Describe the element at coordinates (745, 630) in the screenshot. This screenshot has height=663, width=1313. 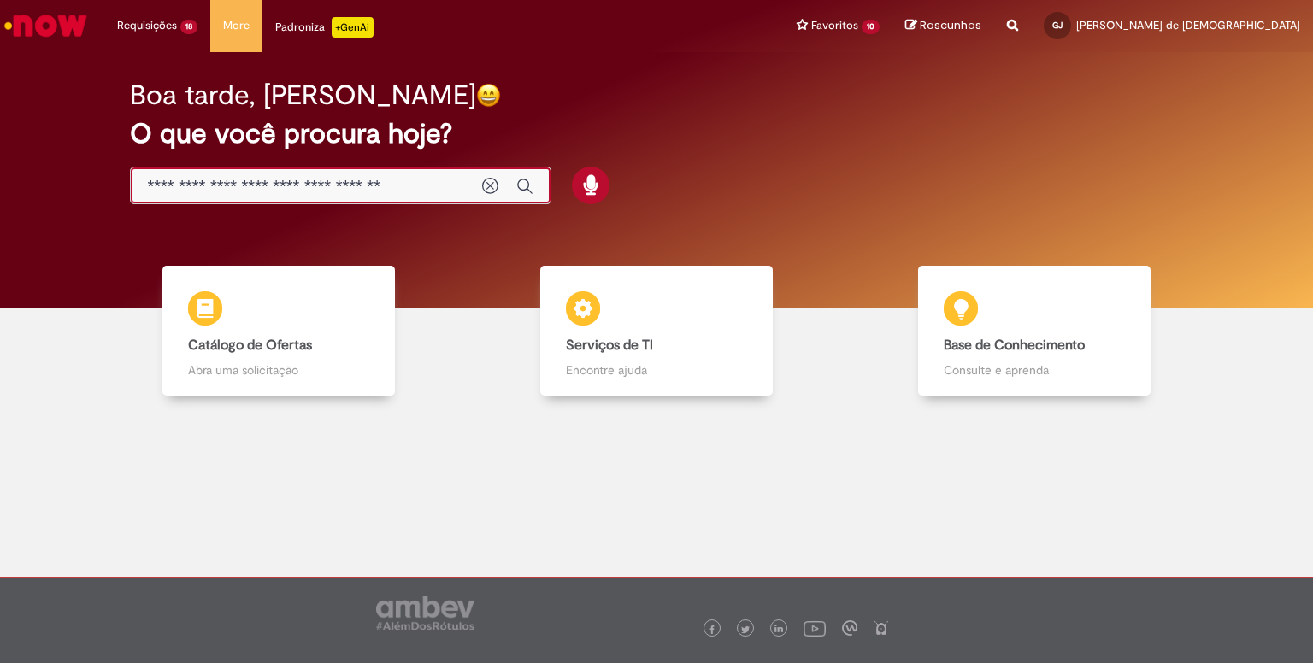
I see `img: logo_footer_twitter.png` at that location.